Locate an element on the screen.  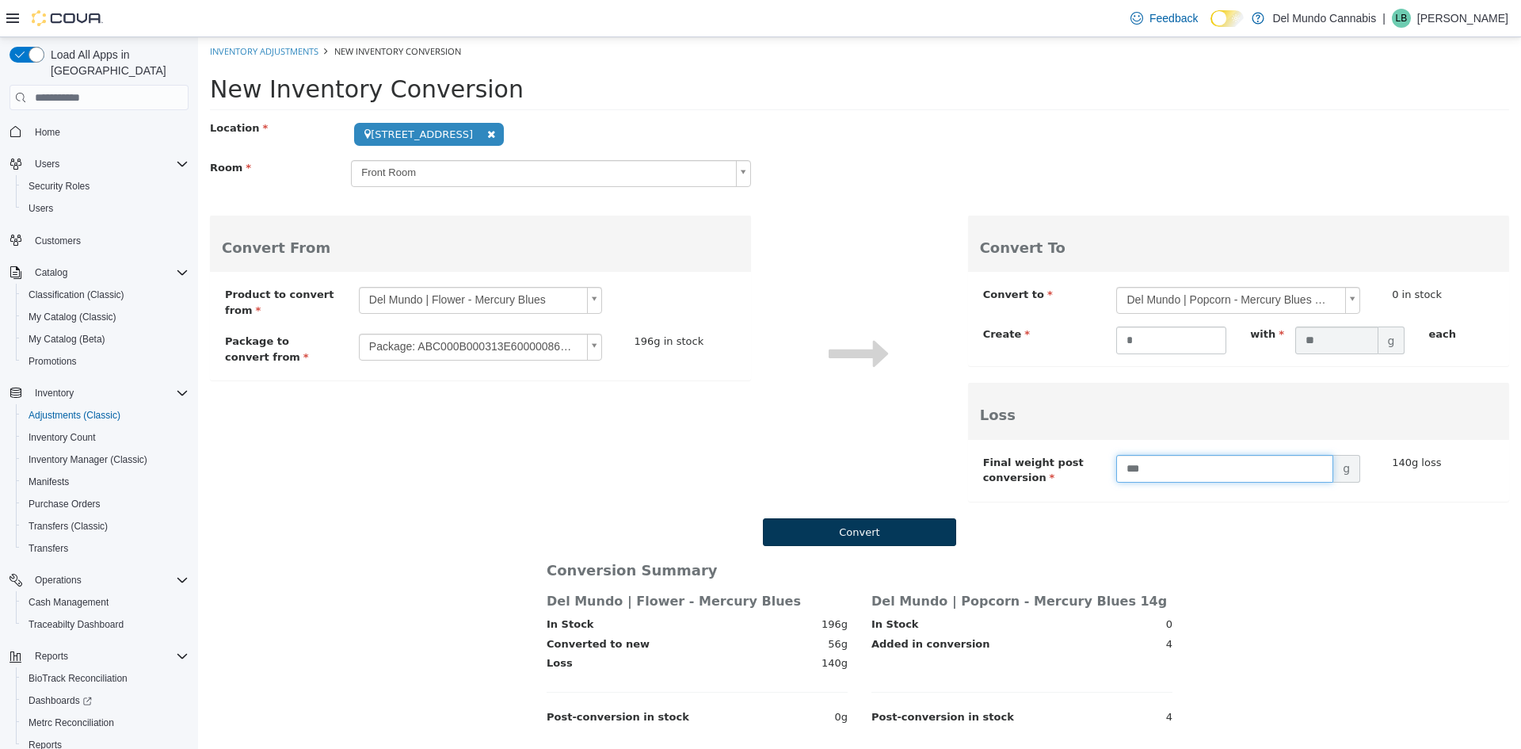
button: Customers is located at coordinates (99, 240).